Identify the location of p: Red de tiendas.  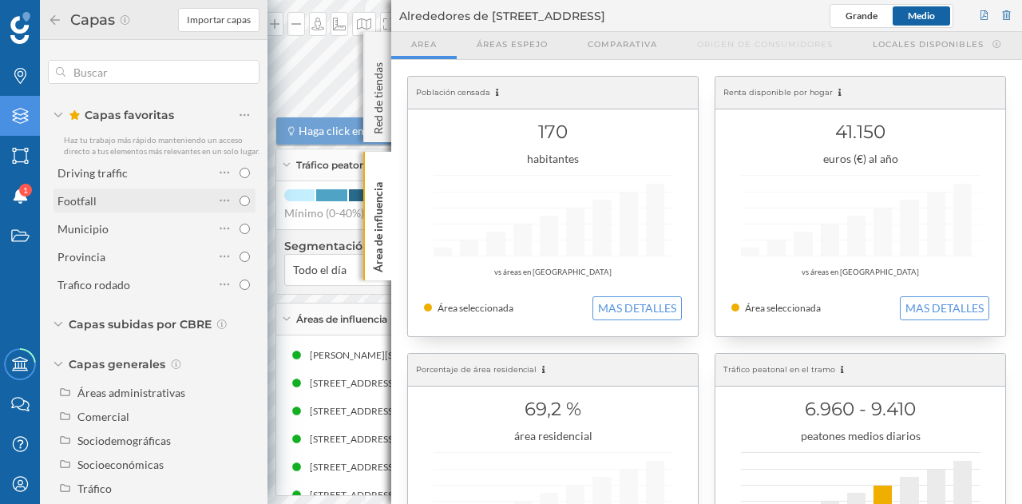
(378, 95).